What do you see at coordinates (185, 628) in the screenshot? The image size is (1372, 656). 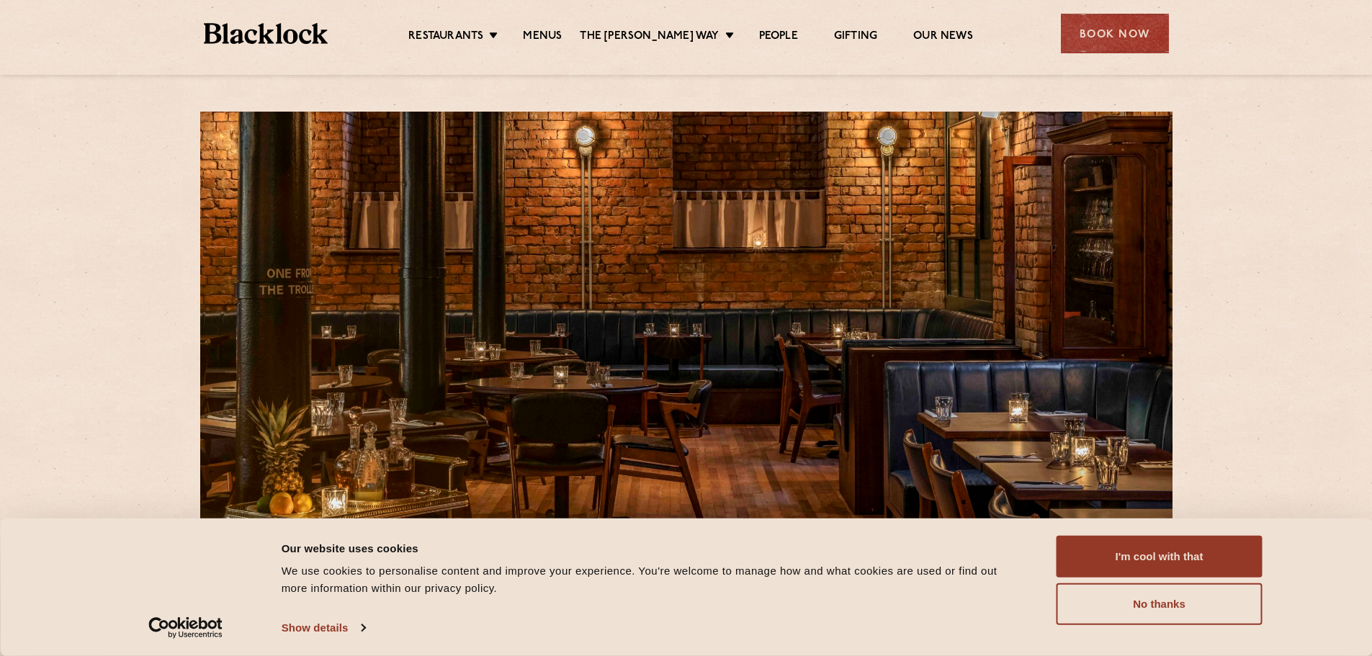 I see `a: Usercentrics Cookiebot - opens in a new window` at bounding box center [185, 628].